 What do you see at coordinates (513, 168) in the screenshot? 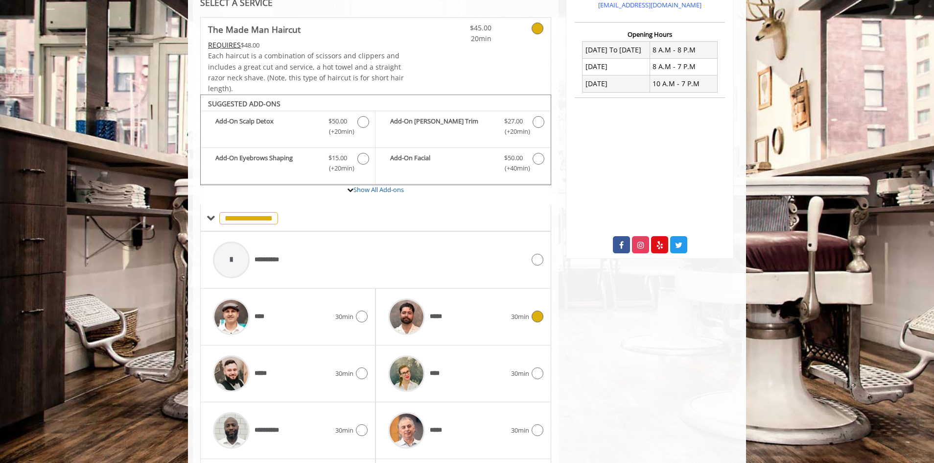
I see `span: (+40min )` at bounding box center [513, 168].